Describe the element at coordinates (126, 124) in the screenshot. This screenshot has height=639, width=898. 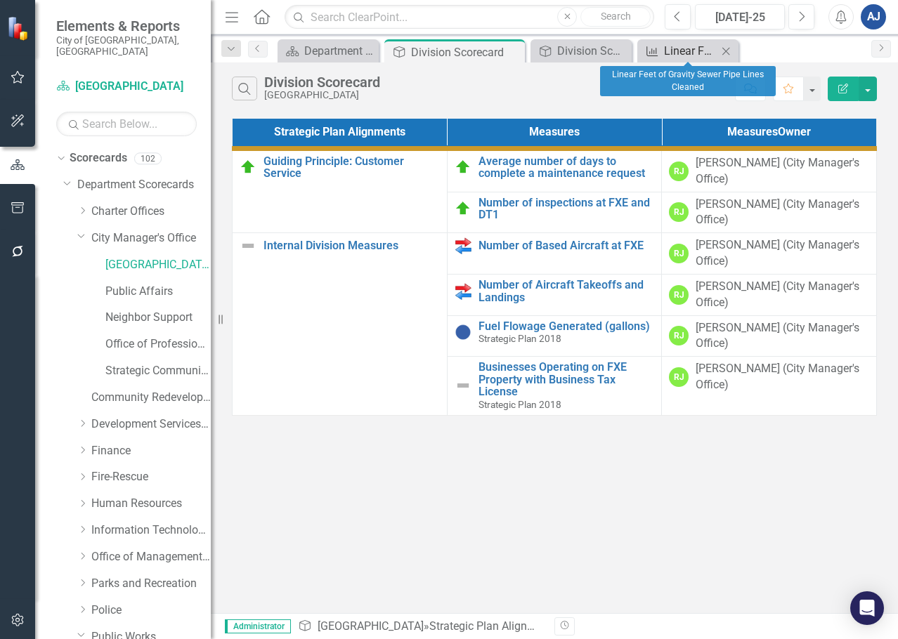
I see `input: Search Below...` at that location.